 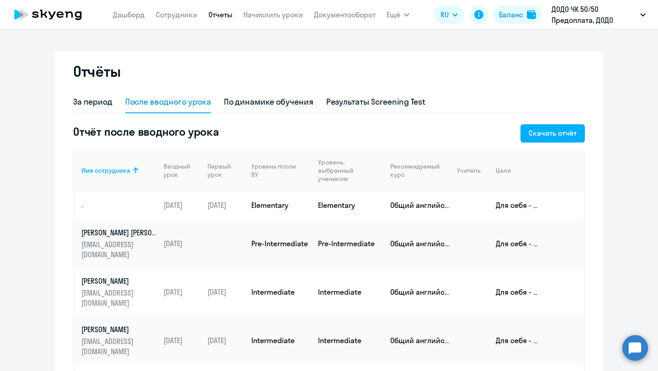 What do you see at coordinates (376, 102) in the screenshot?
I see `div: Результаты Screening Test` at bounding box center [376, 102].